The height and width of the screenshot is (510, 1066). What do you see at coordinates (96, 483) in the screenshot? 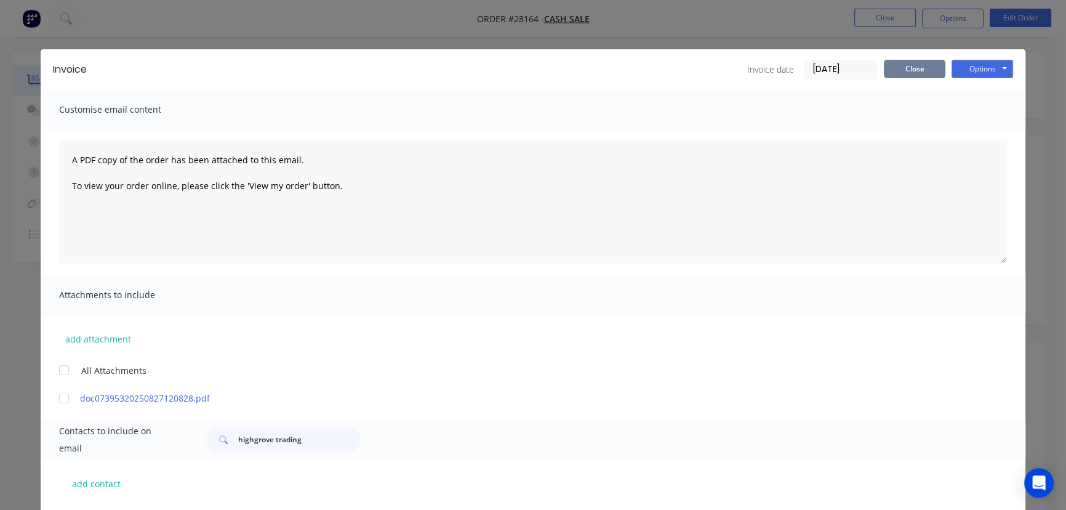
I see `button: add contact` at bounding box center [96, 483].